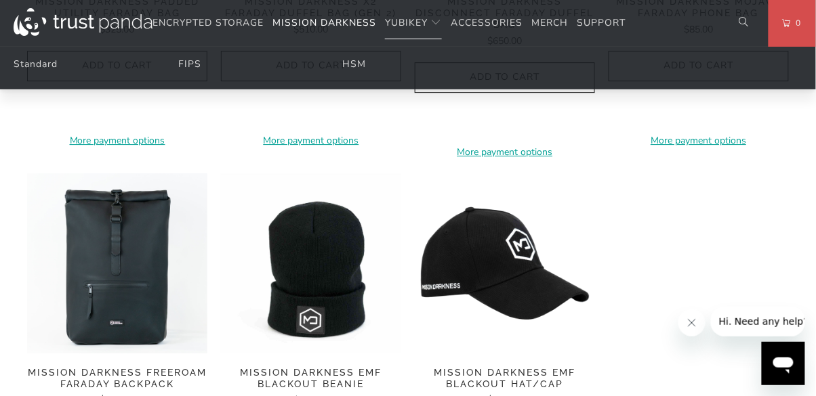 The height and width of the screenshot is (396, 816). Describe the element at coordinates (601, 23) in the screenshot. I see `a: Support` at that location.